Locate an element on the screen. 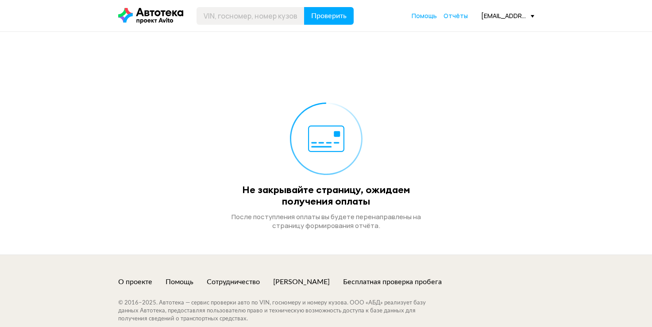 The width and height of the screenshot is (652, 327). span: Помощь is located at coordinates (424, 15).